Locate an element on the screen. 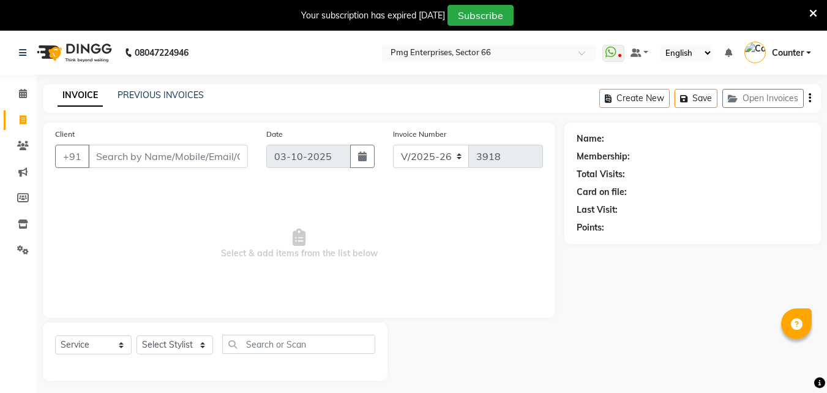 This screenshot has height=393, width=827. a: INVOICE is located at coordinates (80, 96).